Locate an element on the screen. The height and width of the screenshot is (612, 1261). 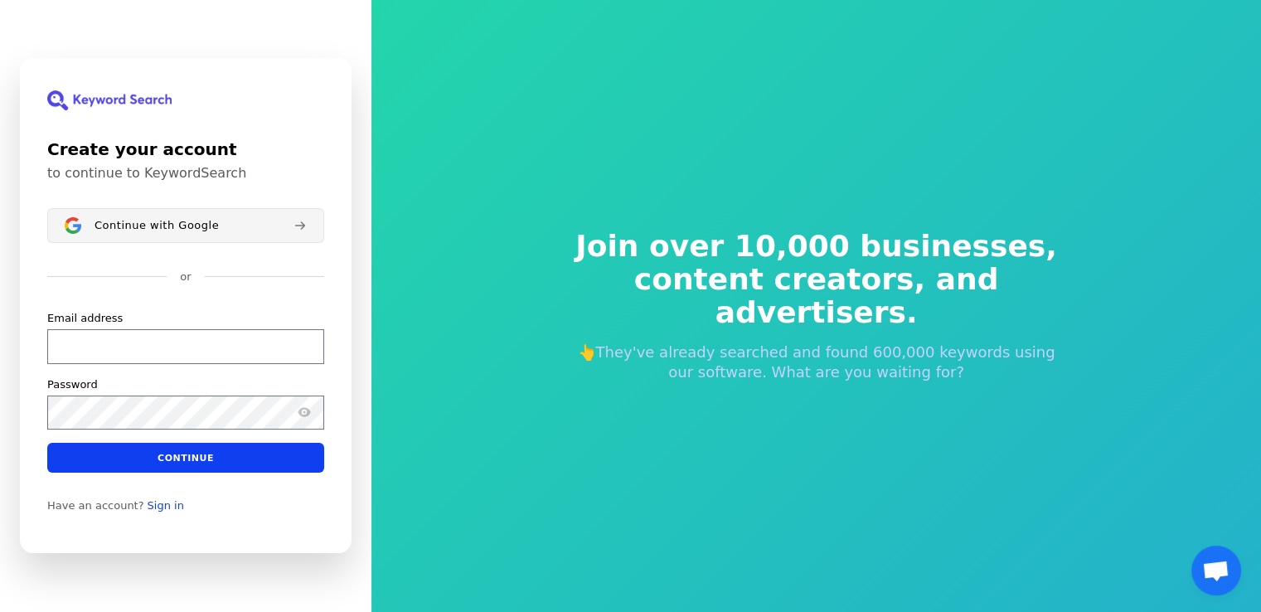
label: Email address is located at coordinates (85, 318).